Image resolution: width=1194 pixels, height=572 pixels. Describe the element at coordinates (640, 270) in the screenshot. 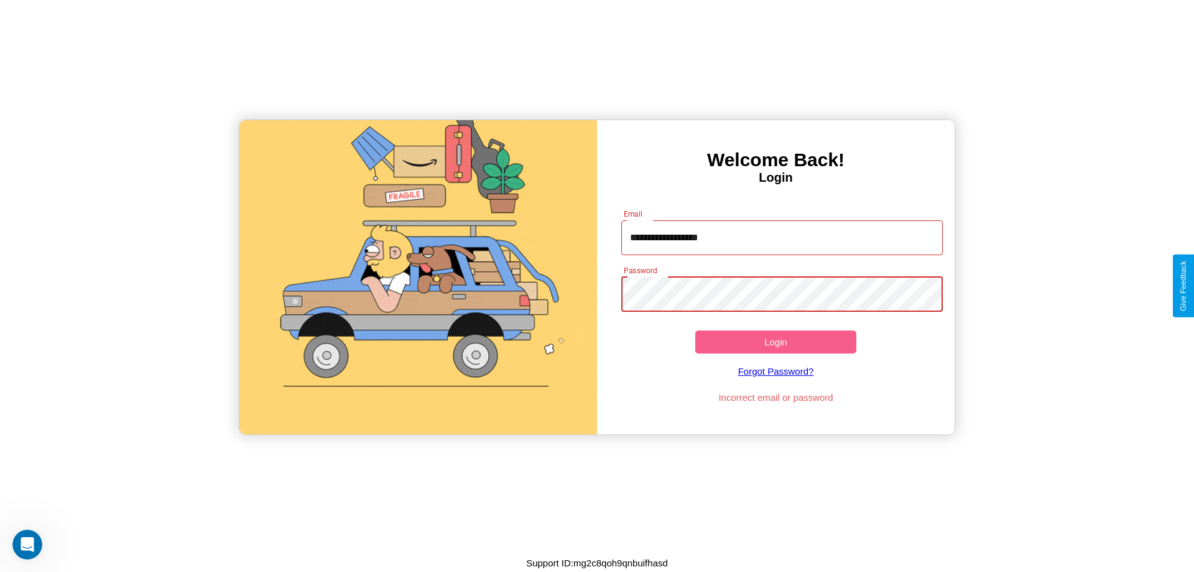

I see `label: Password` at that location.